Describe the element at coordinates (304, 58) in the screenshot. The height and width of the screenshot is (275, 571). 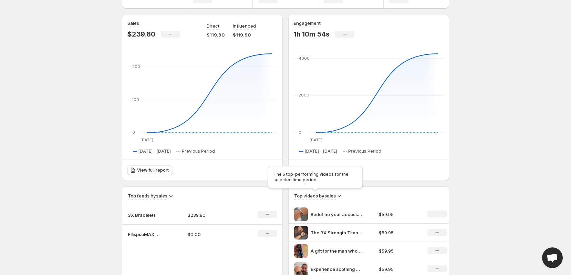
I see `text: 4000` at that location.